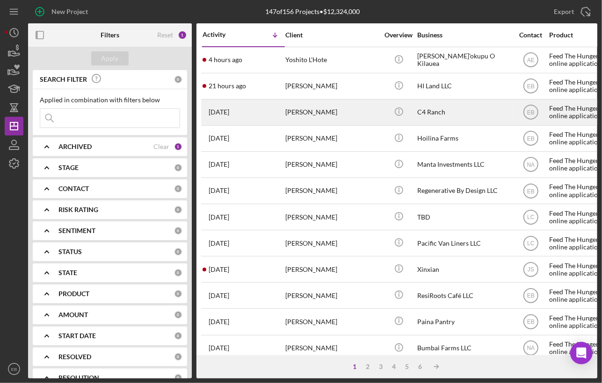  I want to click on button: Export, so click(570, 12).